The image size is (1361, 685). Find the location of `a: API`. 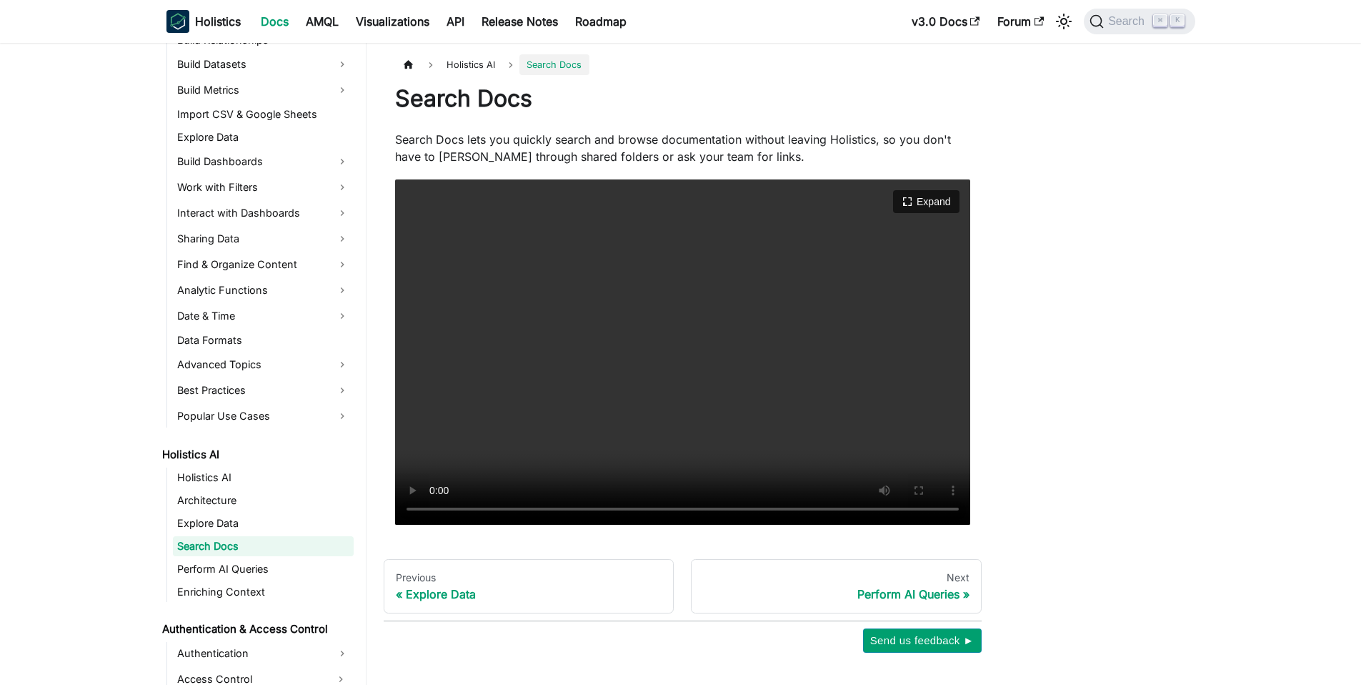

a: API is located at coordinates (455, 21).